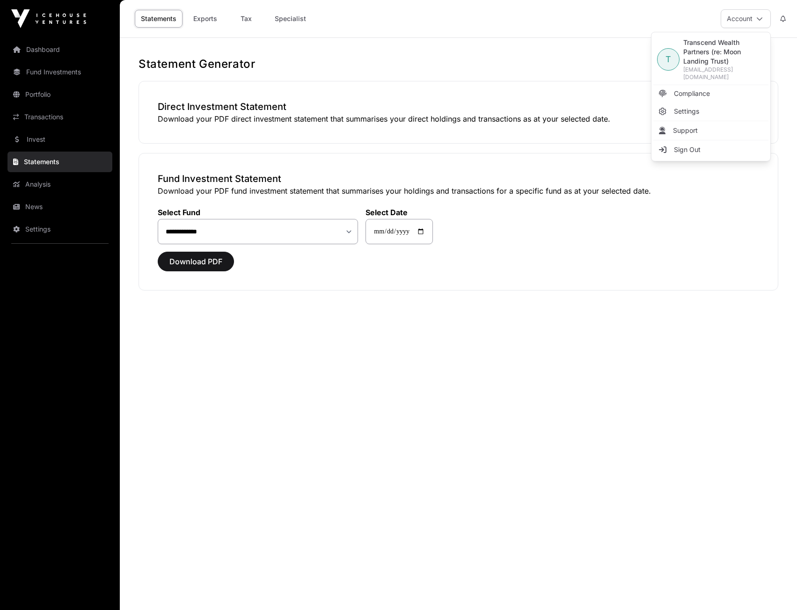 The image size is (797, 610). What do you see at coordinates (60, 50) in the screenshot?
I see `a: Dashboard` at bounding box center [60, 50].